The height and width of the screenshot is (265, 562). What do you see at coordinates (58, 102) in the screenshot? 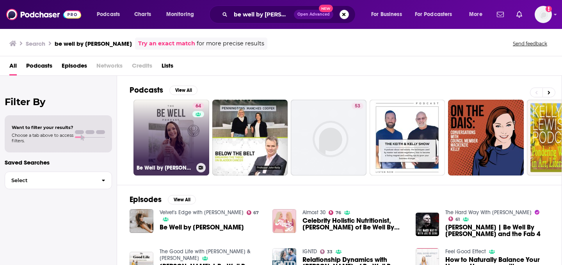
I see `h2: Filter By` at bounding box center [58, 102].